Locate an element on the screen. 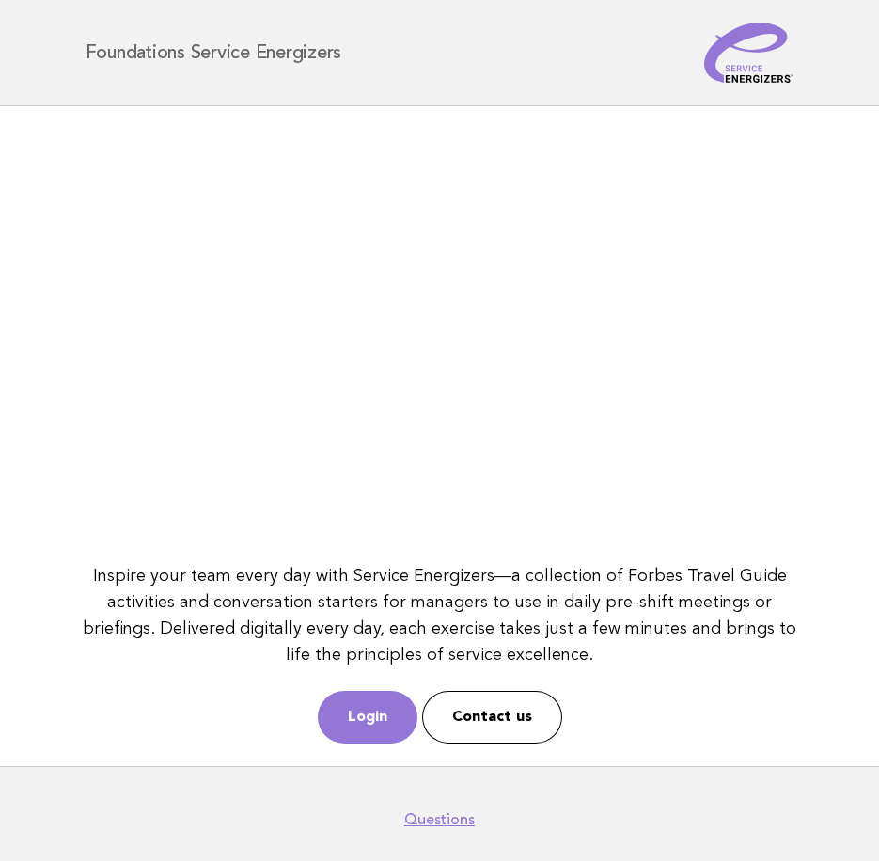 The height and width of the screenshot is (861, 879). img: Service Energizers is located at coordinates (749, 53).